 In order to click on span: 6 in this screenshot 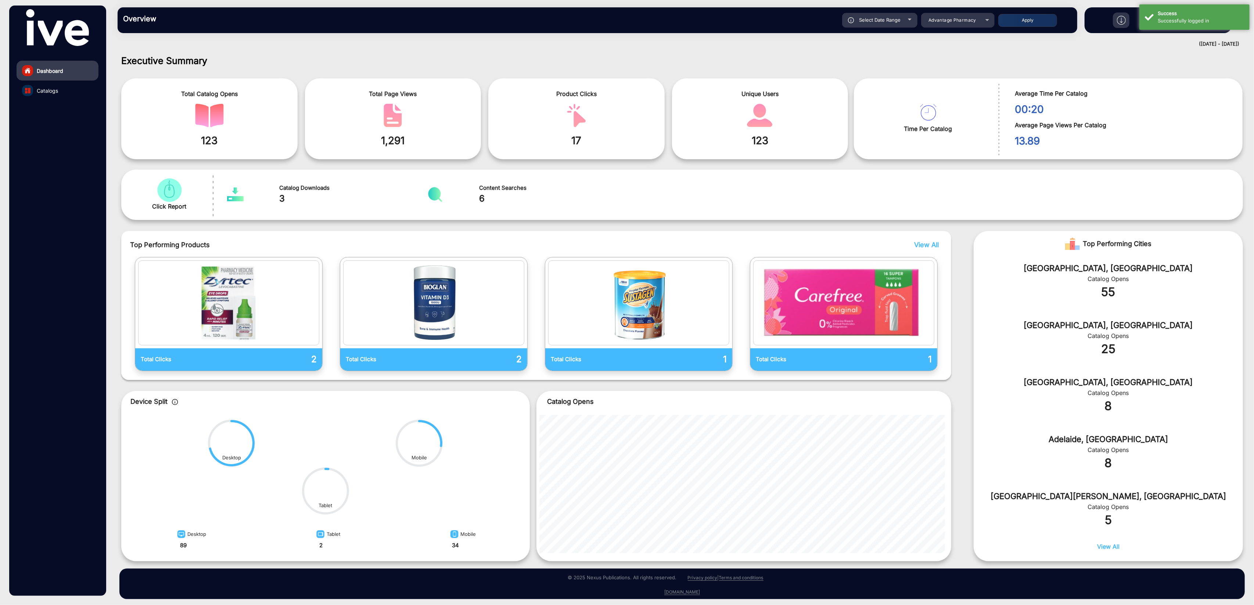, I will do `click(553, 198)`.